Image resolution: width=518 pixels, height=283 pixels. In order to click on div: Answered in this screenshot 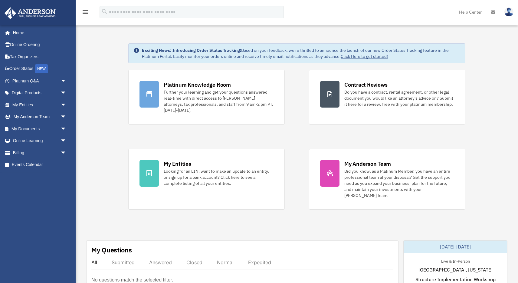, I will do `click(160, 262)`.